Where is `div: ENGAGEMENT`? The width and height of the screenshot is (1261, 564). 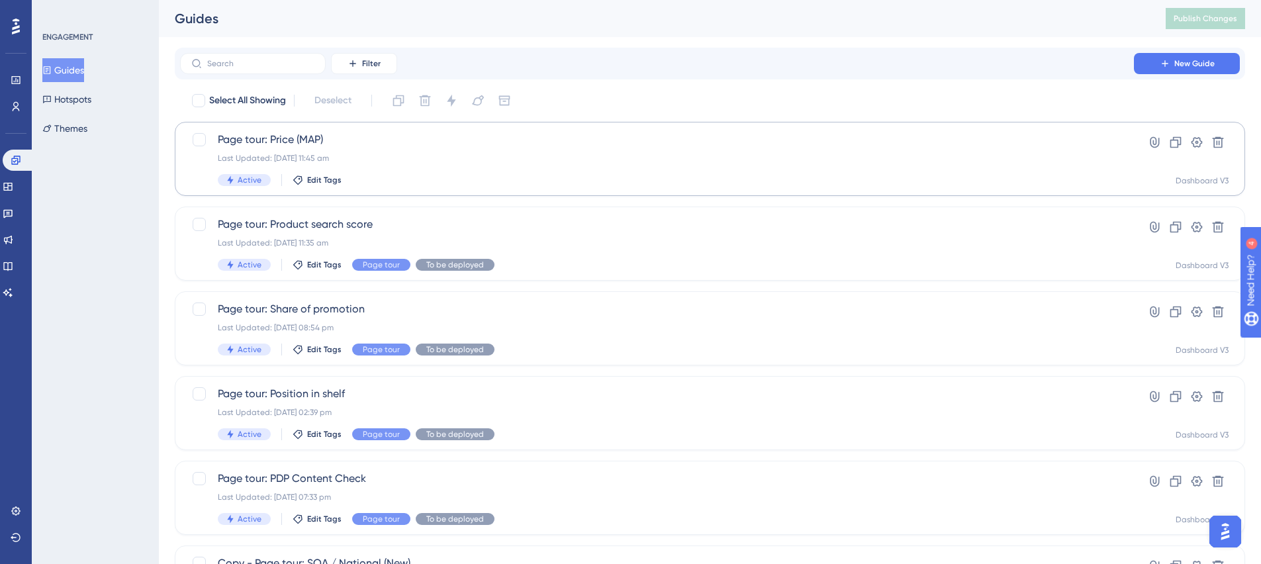
div: ENGAGEMENT is located at coordinates (68, 37).